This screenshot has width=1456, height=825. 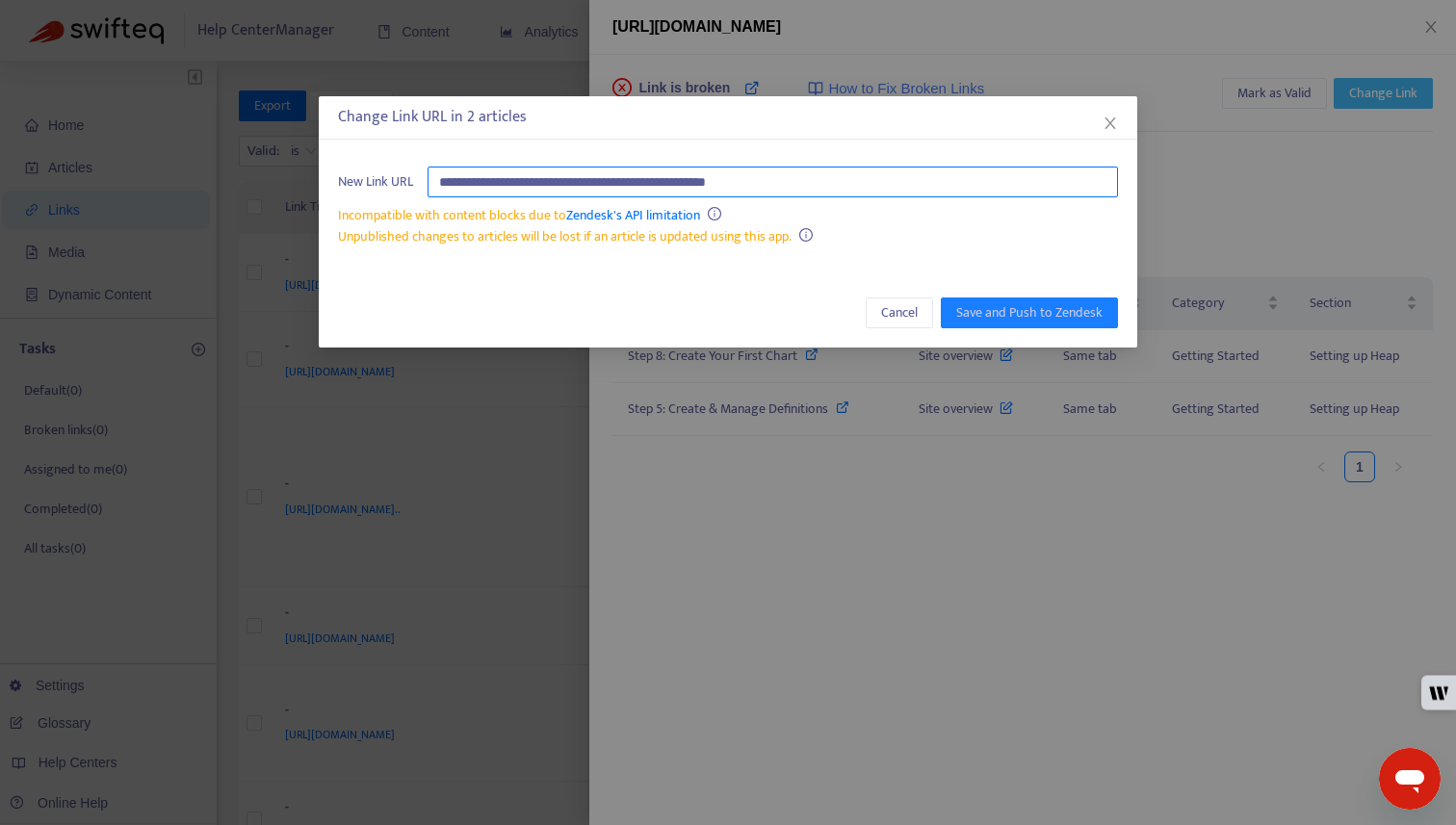 What do you see at coordinates (899, 313) in the screenshot?
I see `button: Cancel` at bounding box center [899, 313].